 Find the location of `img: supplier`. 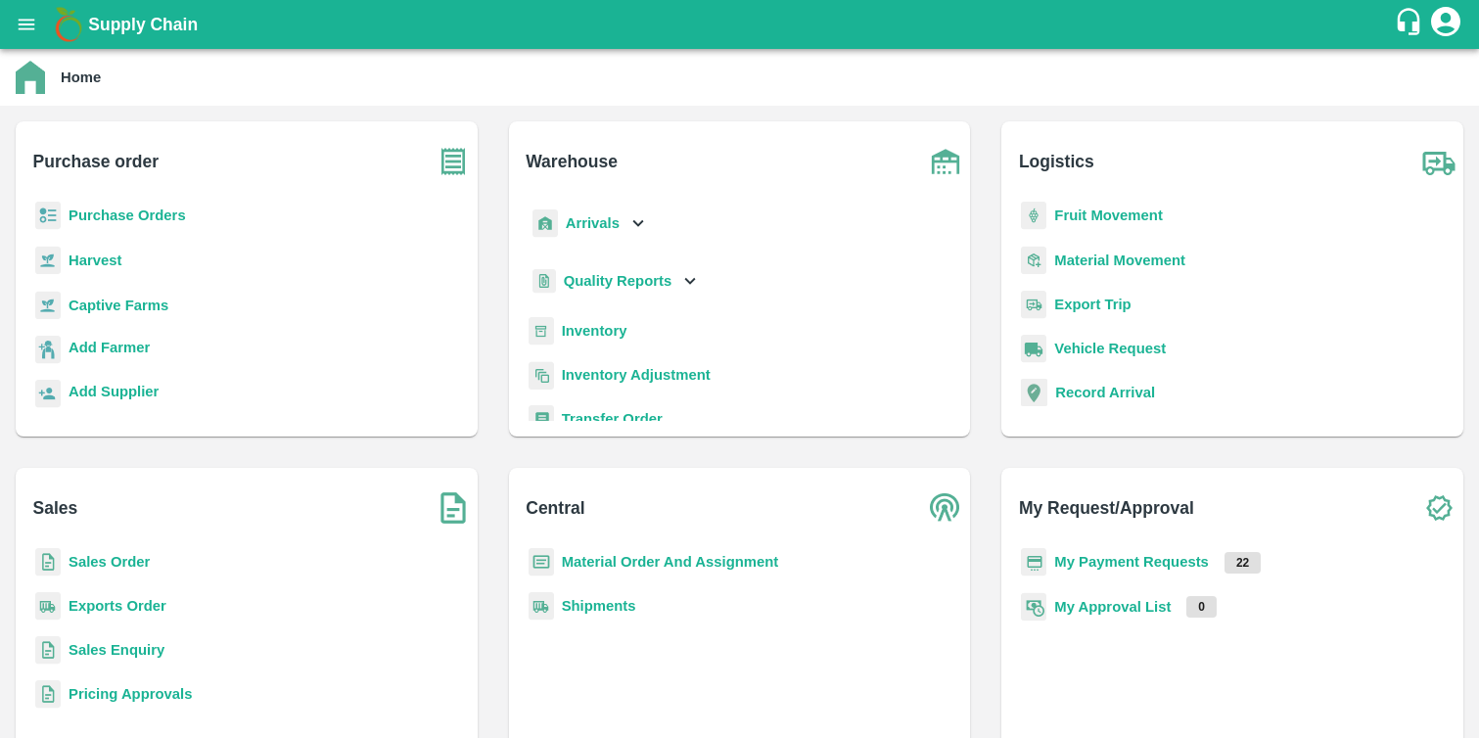

img: supplier is located at coordinates (48, 393).